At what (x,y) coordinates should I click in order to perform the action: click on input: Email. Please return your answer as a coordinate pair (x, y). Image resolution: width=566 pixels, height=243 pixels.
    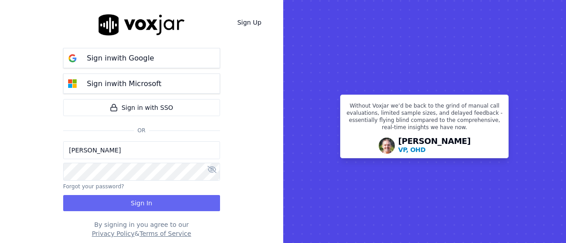
    Looking at the image, I should click on (142, 150).